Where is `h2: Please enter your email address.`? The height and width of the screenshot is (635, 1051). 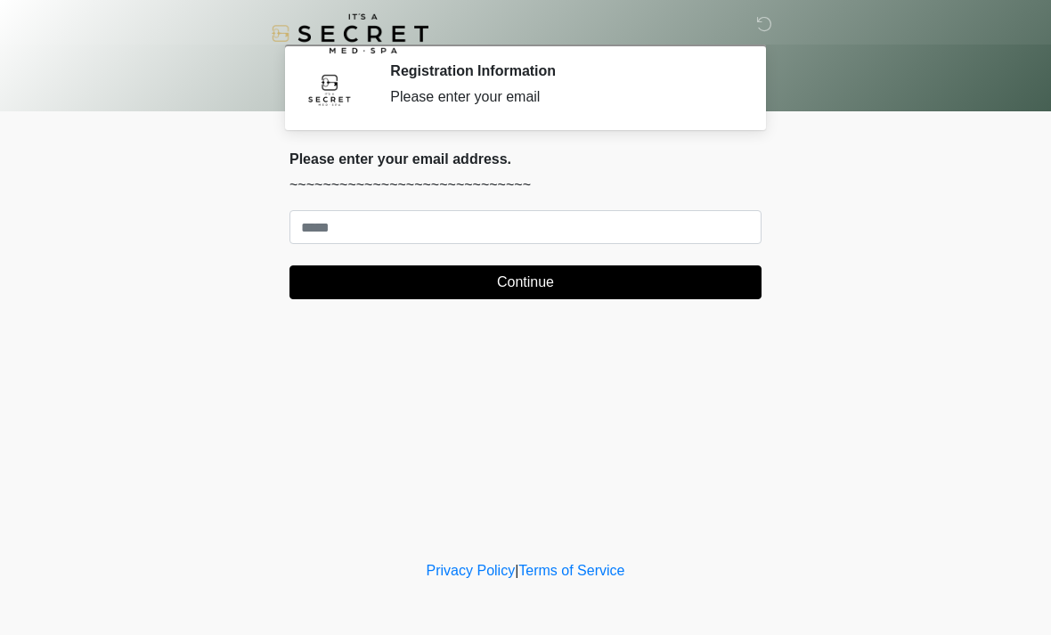
h2: Please enter your email address. is located at coordinates (525, 158).